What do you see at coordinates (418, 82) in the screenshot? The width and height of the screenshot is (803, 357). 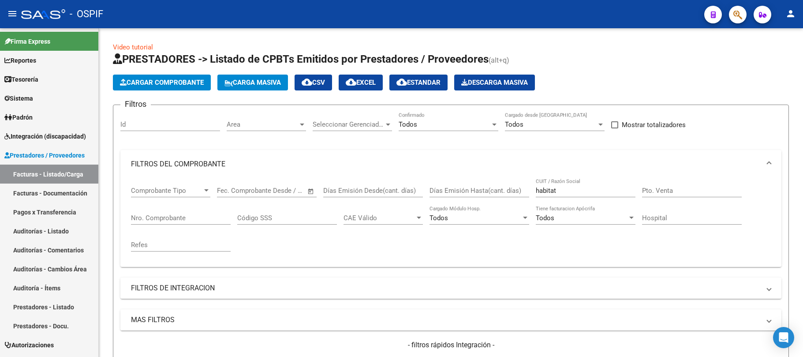 I see `span: Estandar` at bounding box center [418, 82].